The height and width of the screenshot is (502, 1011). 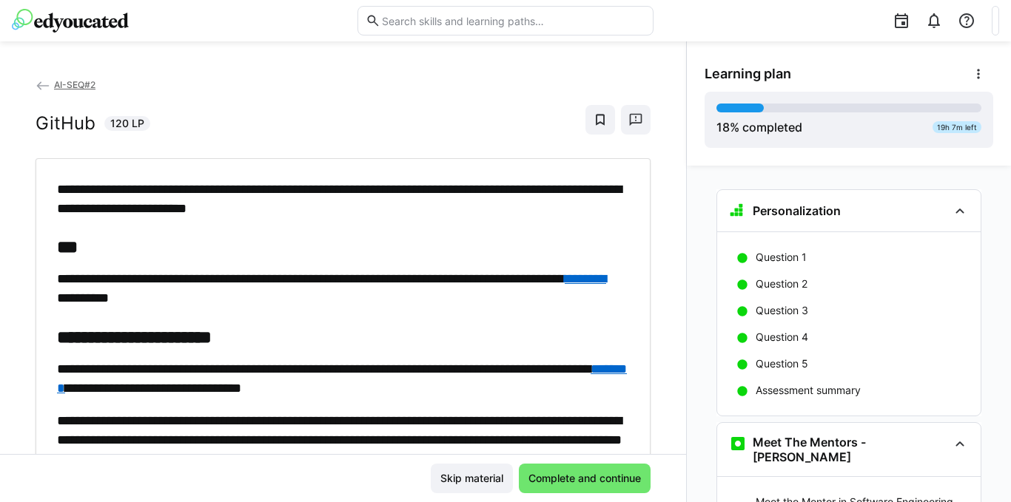 I want to click on p: Question 3, so click(x=781, y=311).